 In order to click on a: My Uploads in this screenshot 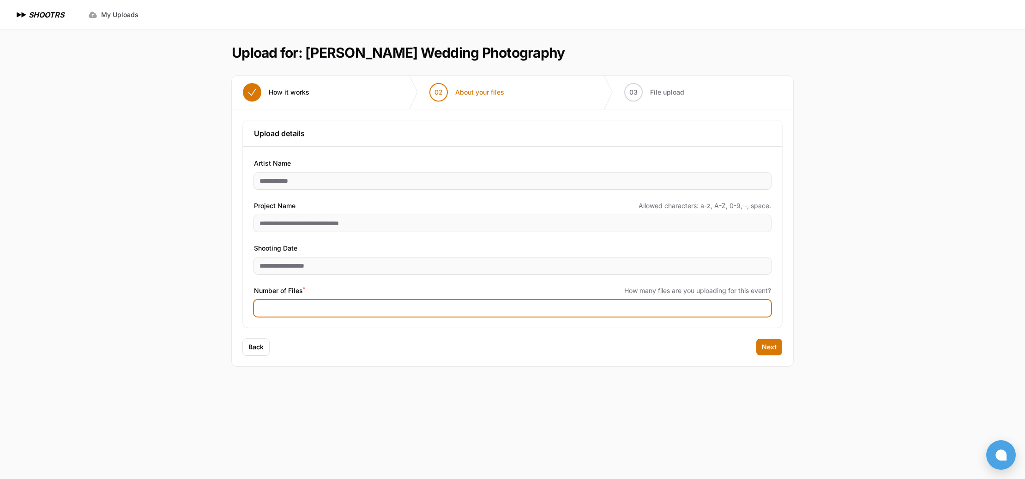, I will do `click(113, 15)`.